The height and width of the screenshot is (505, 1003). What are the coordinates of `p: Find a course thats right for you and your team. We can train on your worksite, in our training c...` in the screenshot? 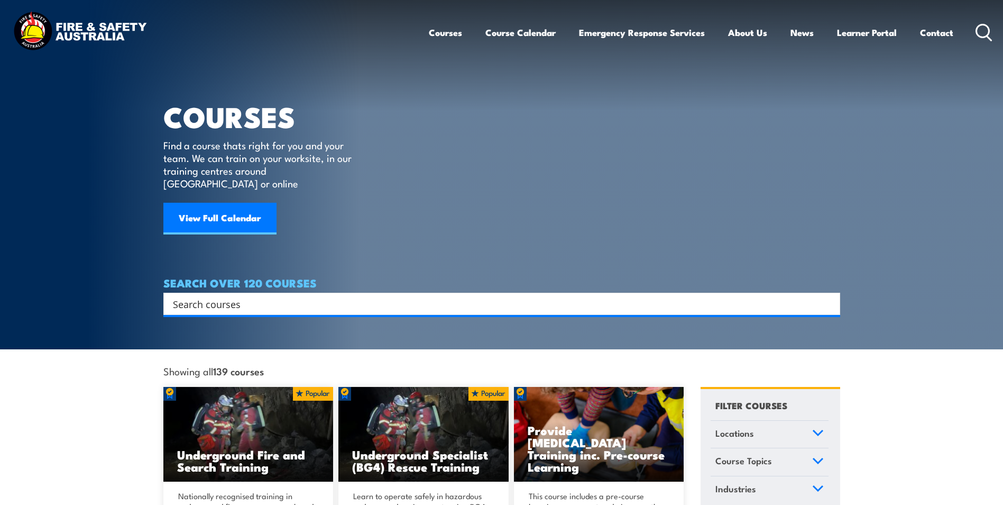 It's located at (260, 164).